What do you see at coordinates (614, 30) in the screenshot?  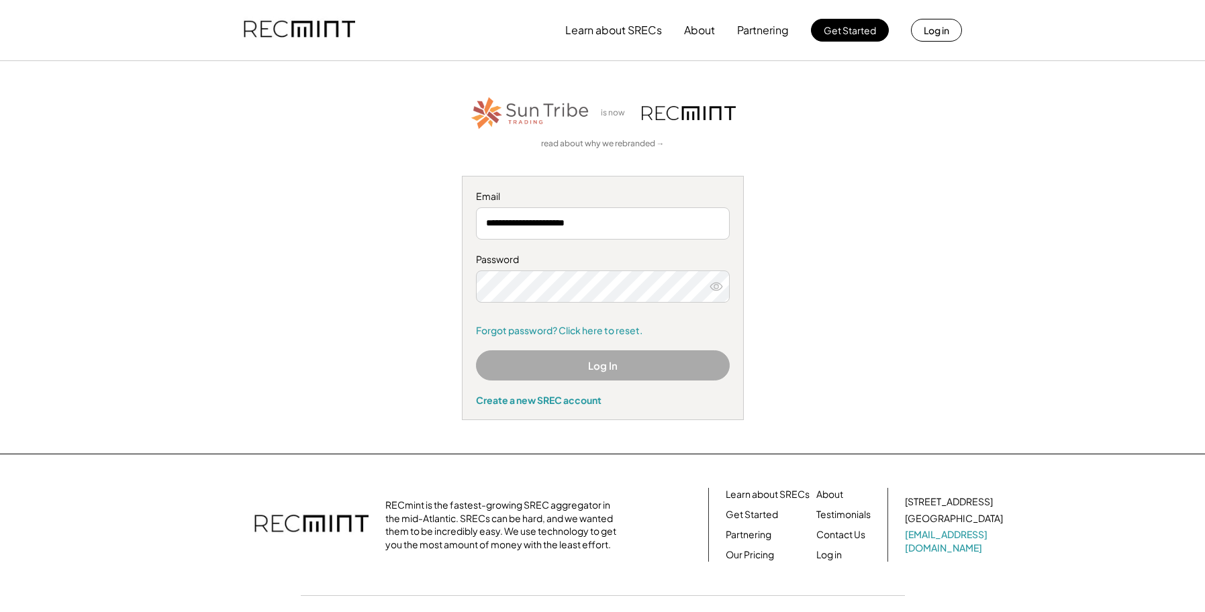 I see `button: Learn about SRECs` at bounding box center [614, 30].